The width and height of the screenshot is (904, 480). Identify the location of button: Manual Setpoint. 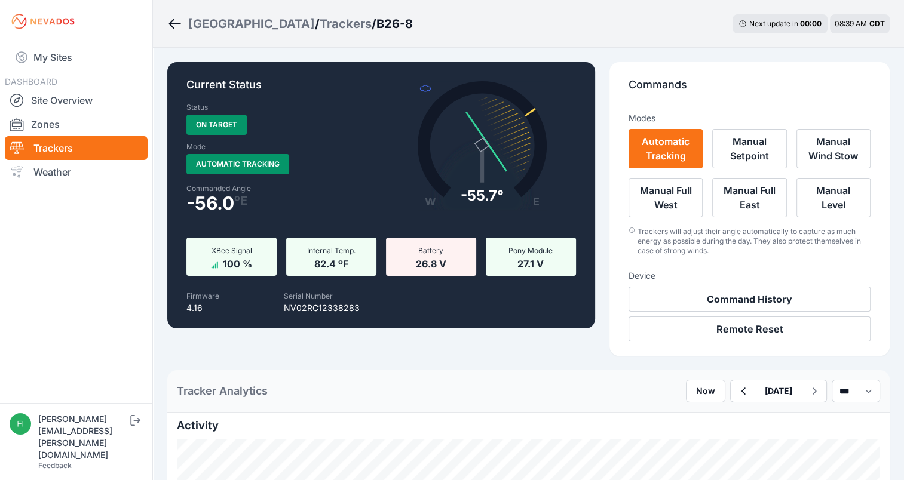
(749, 149).